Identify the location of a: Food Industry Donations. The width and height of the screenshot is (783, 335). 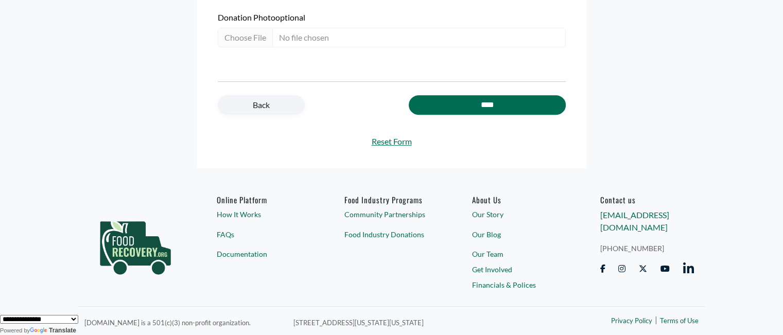
(391, 234).